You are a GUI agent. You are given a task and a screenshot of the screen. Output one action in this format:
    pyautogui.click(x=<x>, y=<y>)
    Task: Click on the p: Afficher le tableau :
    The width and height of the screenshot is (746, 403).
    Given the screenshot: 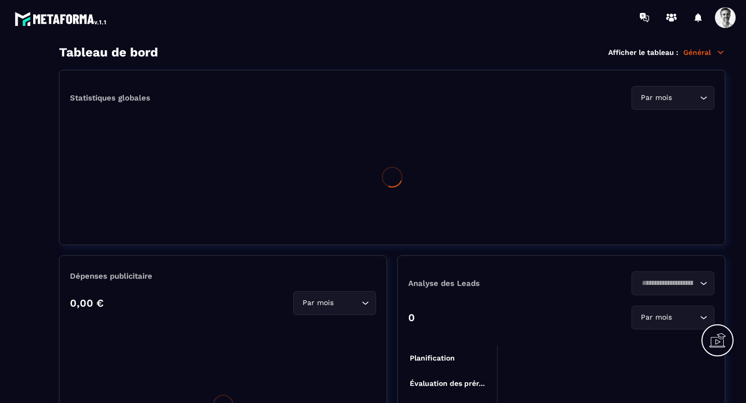 What is the action you would take?
    pyautogui.click(x=643, y=52)
    